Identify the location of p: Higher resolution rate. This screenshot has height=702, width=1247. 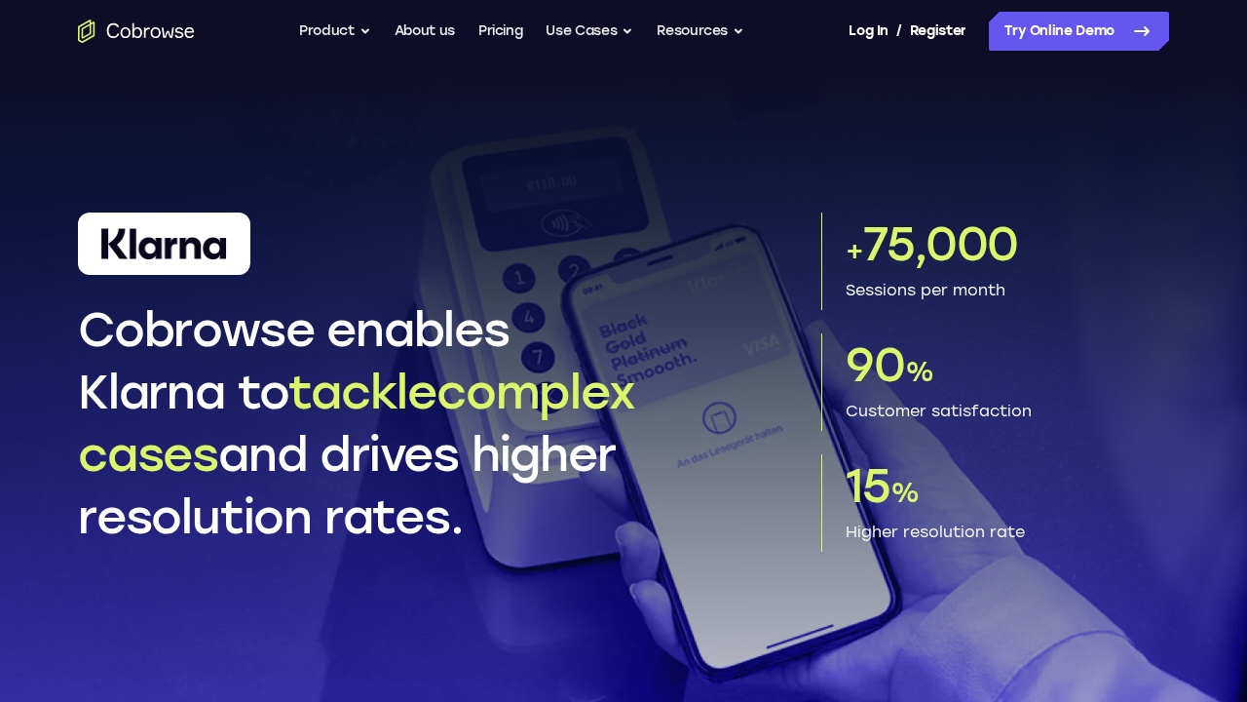
(1007, 532).